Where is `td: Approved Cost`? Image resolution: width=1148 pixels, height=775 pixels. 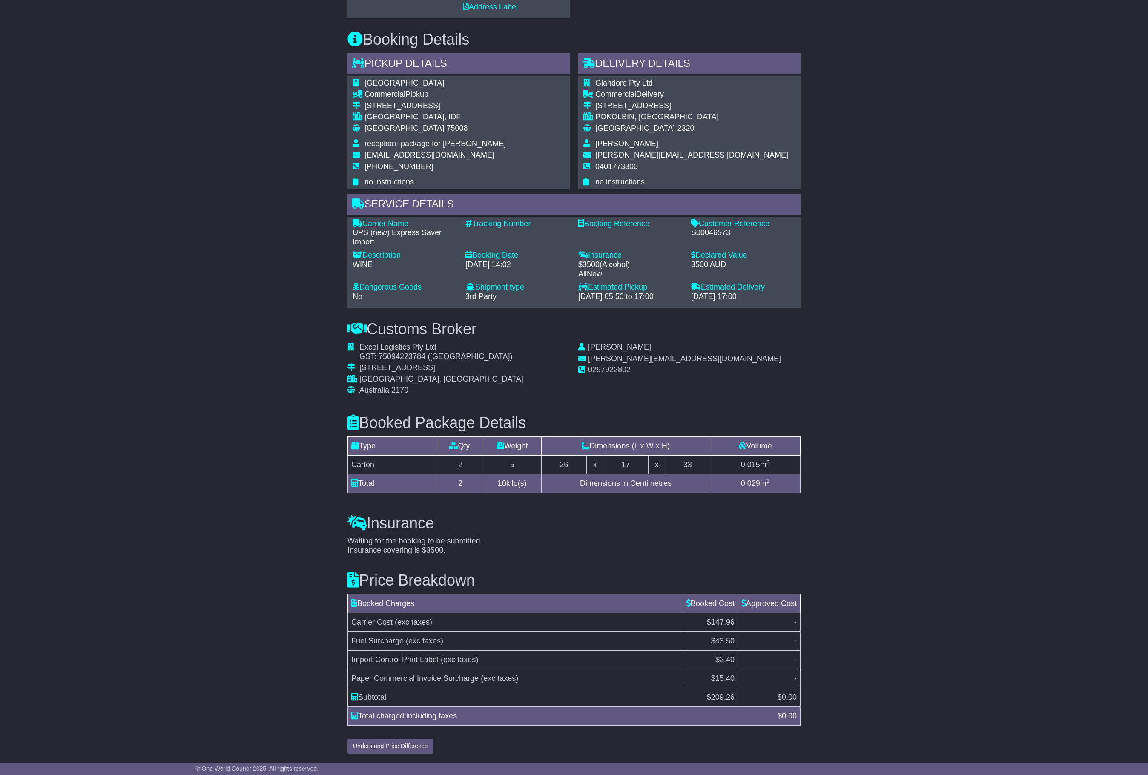 td: Approved Cost is located at coordinates (769, 604).